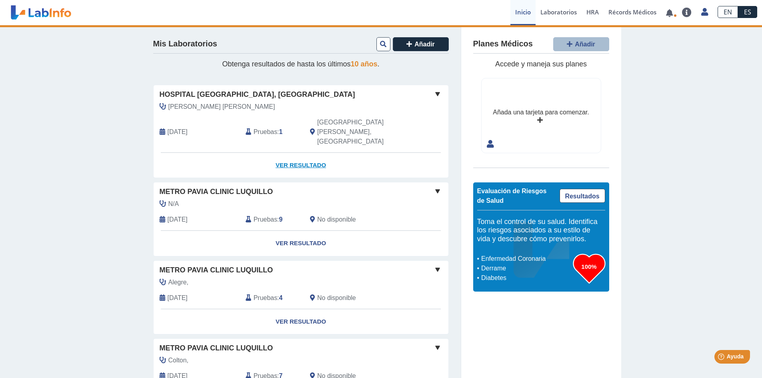 The width and height of the screenshot is (762, 378). I want to click on li: Enfermedad Coronaria, so click(526, 259).